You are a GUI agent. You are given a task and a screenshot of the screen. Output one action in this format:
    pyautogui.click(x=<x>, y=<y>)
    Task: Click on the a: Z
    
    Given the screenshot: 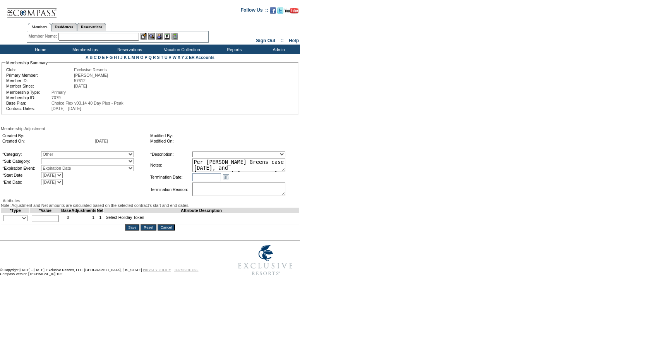 What is the action you would take?
    pyautogui.click(x=186, y=57)
    